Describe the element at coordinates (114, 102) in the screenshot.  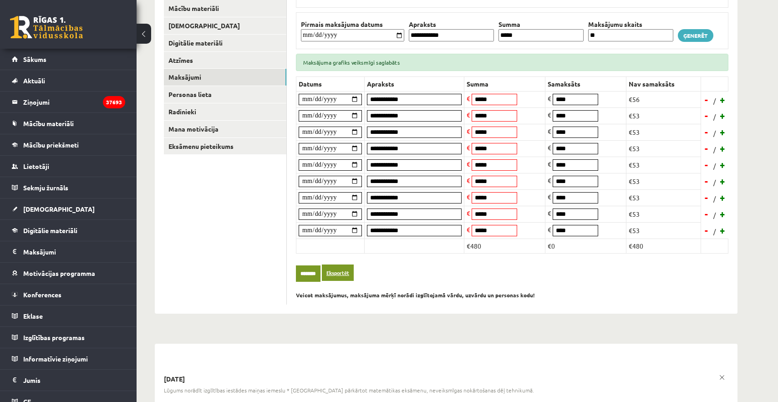
I see `i: 37693` at that location.